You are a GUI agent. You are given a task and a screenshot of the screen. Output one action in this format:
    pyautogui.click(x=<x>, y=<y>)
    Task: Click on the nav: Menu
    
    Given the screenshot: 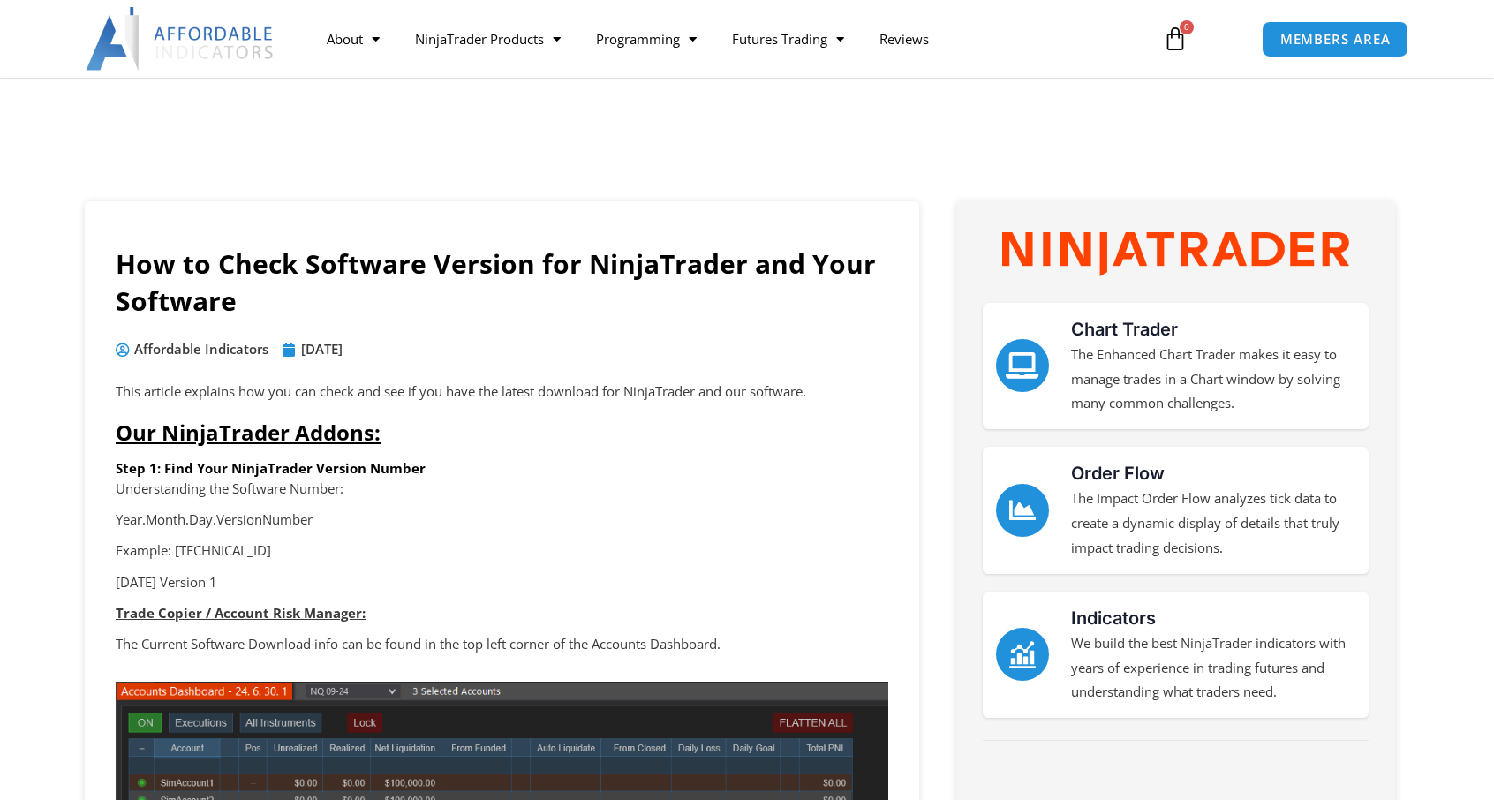 What is the action you would take?
    pyautogui.click(x=726, y=39)
    